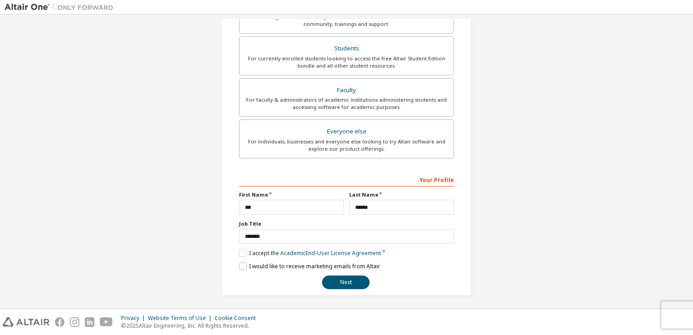 The height and width of the screenshot is (335, 693). Describe the element at coordinates (347, 145) in the screenshot. I see `div: For individuals, businesses and everyone else looking to try Altair software and explore our prod...` at that location.